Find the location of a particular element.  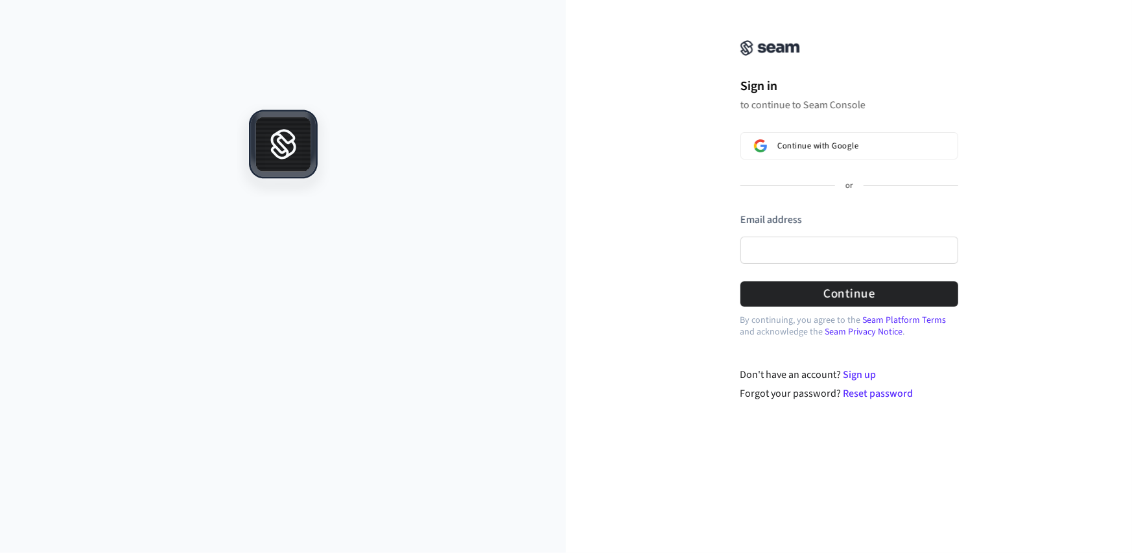

p: to continue to Seam Console is located at coordinates (849, 105).